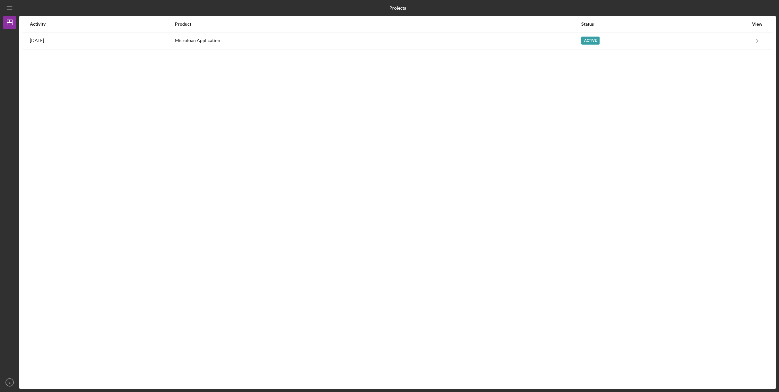 This screenshot has width=779, height=392. What do you see at coordinates (37, 40) in the screenshot?
I see `time: 2025-09-11 01:38` at bounding box center [37, 40].